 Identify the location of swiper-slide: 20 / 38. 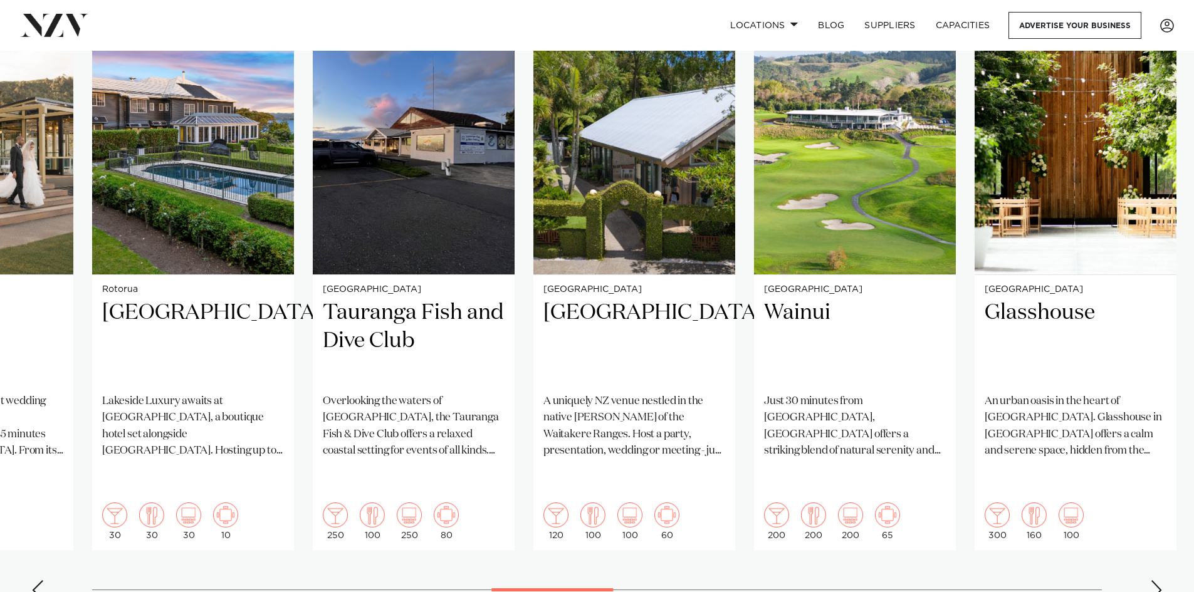
(1076, 277).